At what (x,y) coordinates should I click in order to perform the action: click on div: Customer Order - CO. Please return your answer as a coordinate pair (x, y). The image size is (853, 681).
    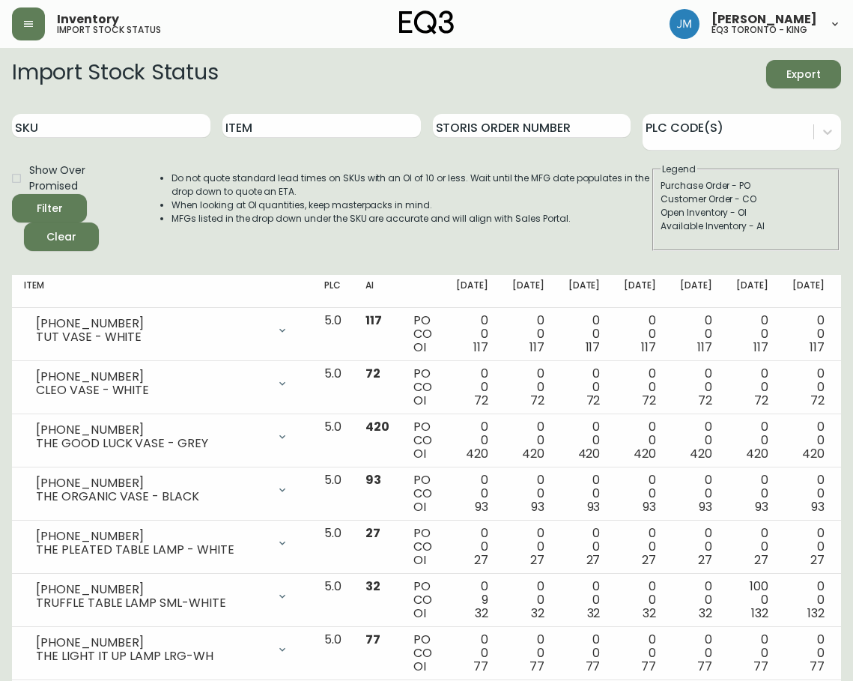
    Looking at the image, I should click on (746, 199).